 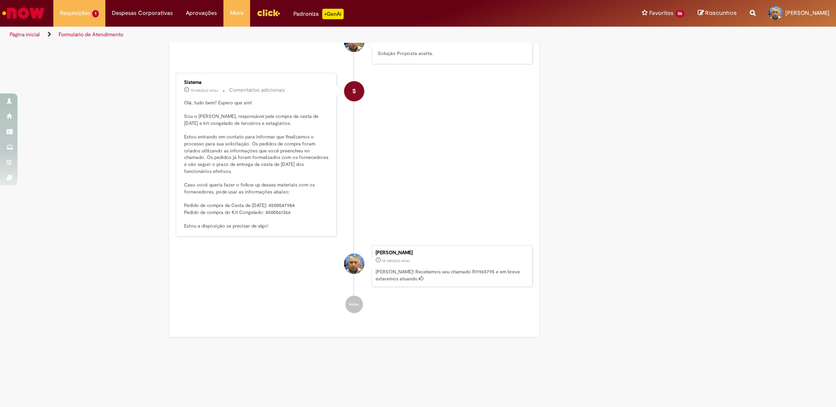 What do you see at coordinates (75, 13) in the screenshot?
I see `span: Requisições` at bounding box center [75, 13].